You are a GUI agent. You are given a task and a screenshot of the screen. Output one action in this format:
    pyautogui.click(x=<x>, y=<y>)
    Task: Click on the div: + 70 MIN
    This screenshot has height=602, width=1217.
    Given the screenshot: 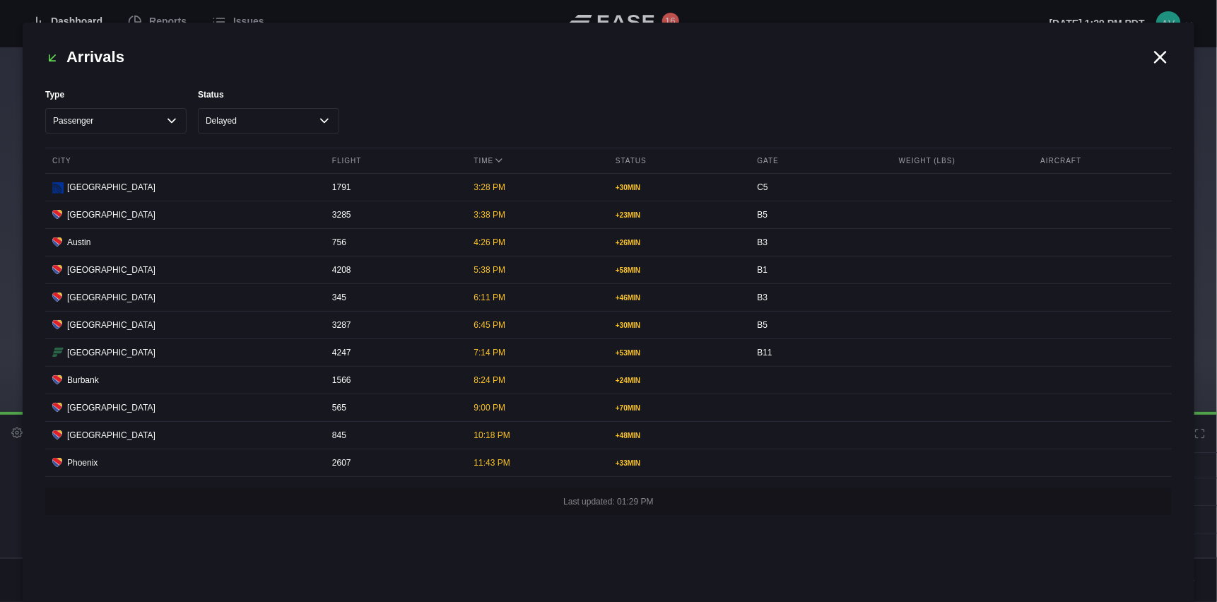 What is the action you would take?
    pyautogui.click(x=678, y=408)
    